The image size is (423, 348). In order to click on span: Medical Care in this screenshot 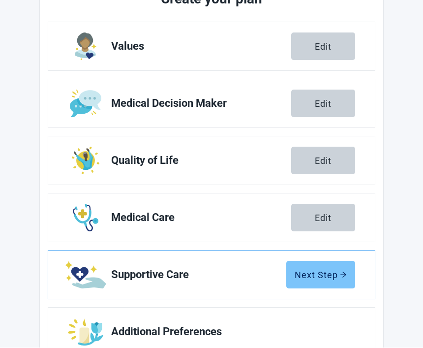, I will do `click(201, 218)`.